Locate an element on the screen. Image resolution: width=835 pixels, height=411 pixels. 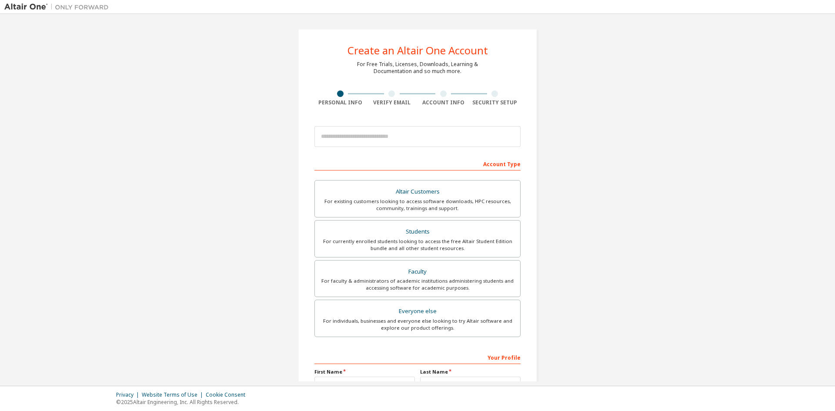
div: Verify Email is located at coordinates (392, 103).